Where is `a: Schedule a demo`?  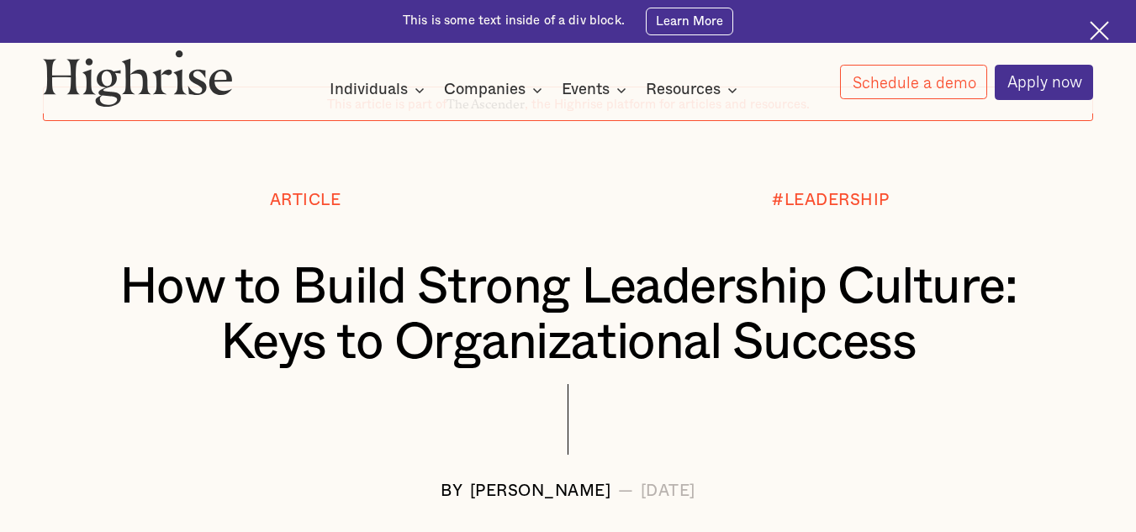 a: Schedule a demo is located at coordinates (914, 82).